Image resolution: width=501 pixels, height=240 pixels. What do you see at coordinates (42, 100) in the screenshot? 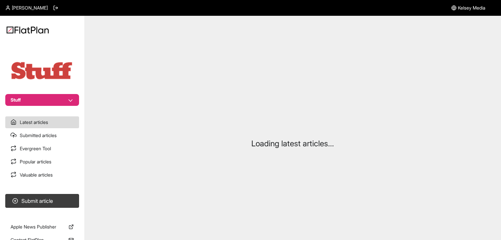
I see `button: Stuff` at bounding box center [42, 100].